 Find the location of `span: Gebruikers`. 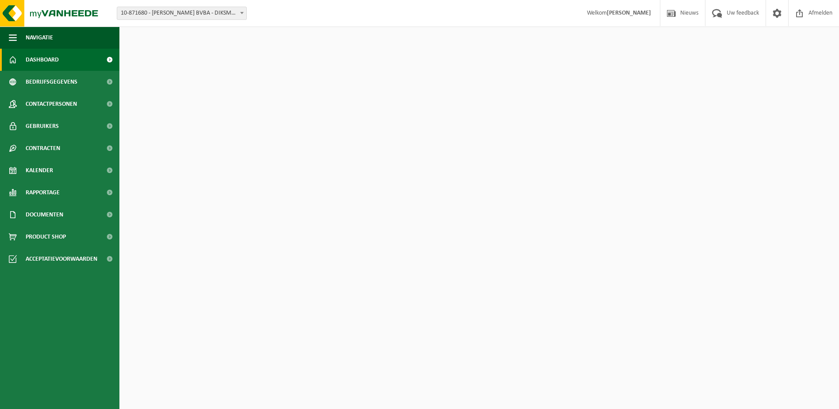

span: Gebruikers is located at coordinates (42, 126).